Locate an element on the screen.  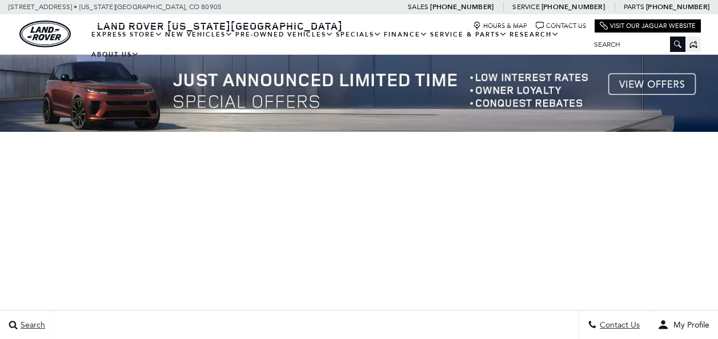
span: Search is located at coordinates (31, 325).